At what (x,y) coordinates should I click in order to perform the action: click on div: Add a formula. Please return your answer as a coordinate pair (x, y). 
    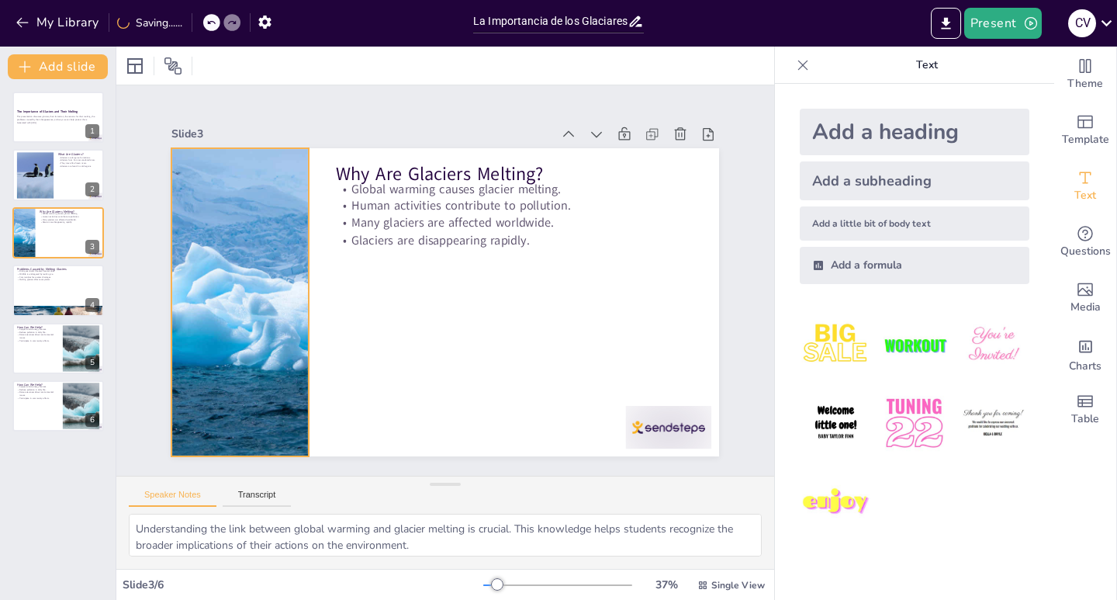
    Looking at the image, I should click on (915, 265).